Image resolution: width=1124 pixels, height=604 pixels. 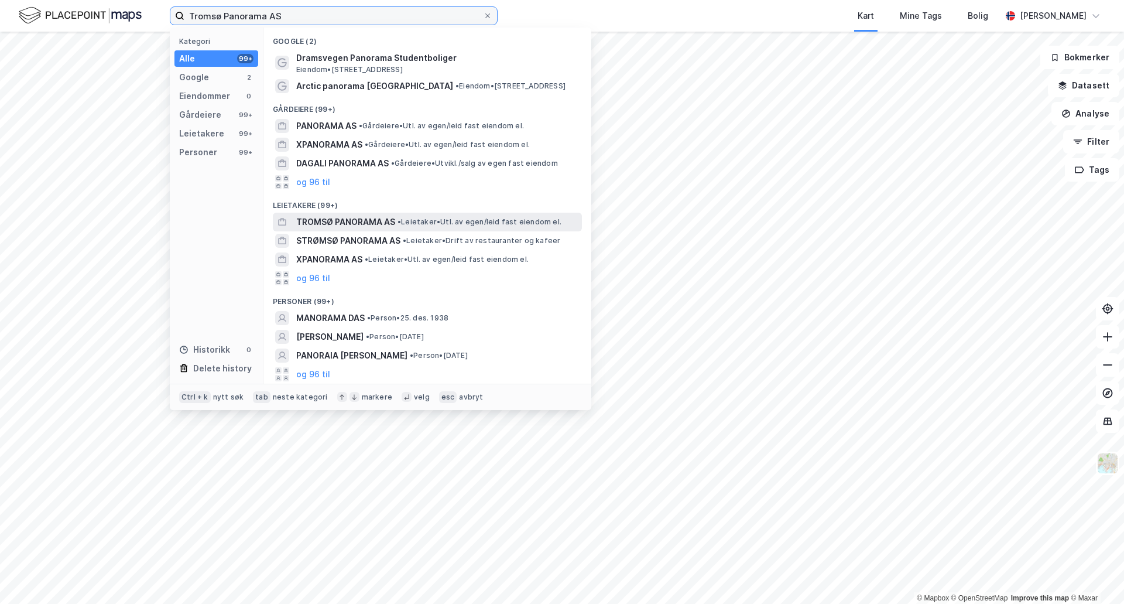 What do you see at coordinates (204, 96) in the screenshot?
I see `div: Eiendommer` at bounding box center [204, 96].